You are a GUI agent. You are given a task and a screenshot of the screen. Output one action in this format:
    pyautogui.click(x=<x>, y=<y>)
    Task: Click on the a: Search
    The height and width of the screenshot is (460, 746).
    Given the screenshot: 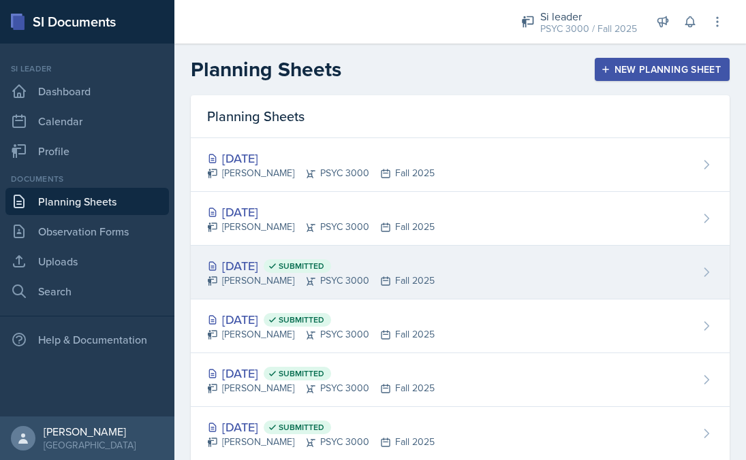 What is the action you would take?
    pyautogui.click(x=87, y=291)
    